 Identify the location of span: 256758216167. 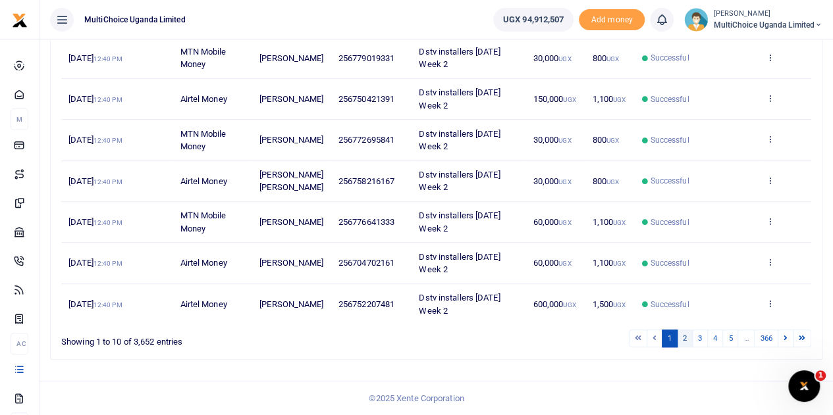
(366, 181).